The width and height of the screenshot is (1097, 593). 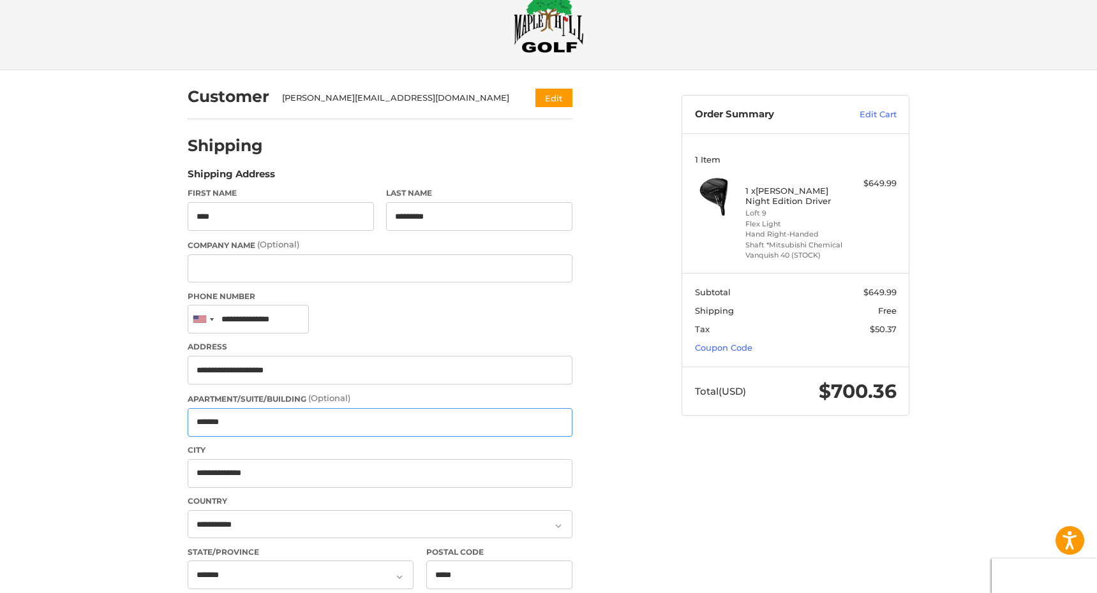 I want to click on span: $649.99, so click(x=880, y=292).